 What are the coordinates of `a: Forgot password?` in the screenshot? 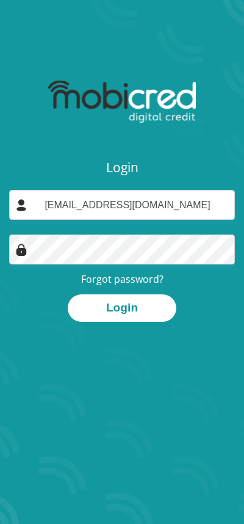 It's located at (122, 279).